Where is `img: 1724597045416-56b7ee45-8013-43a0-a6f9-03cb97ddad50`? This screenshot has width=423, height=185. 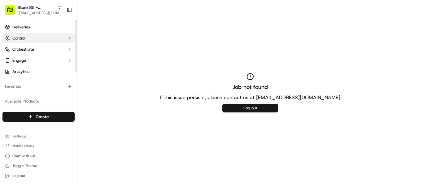 img: 1724597045416-56b7ee45-8013-43a0-a6f9-03cb97ddad50 is located at coordinates (19, 65).